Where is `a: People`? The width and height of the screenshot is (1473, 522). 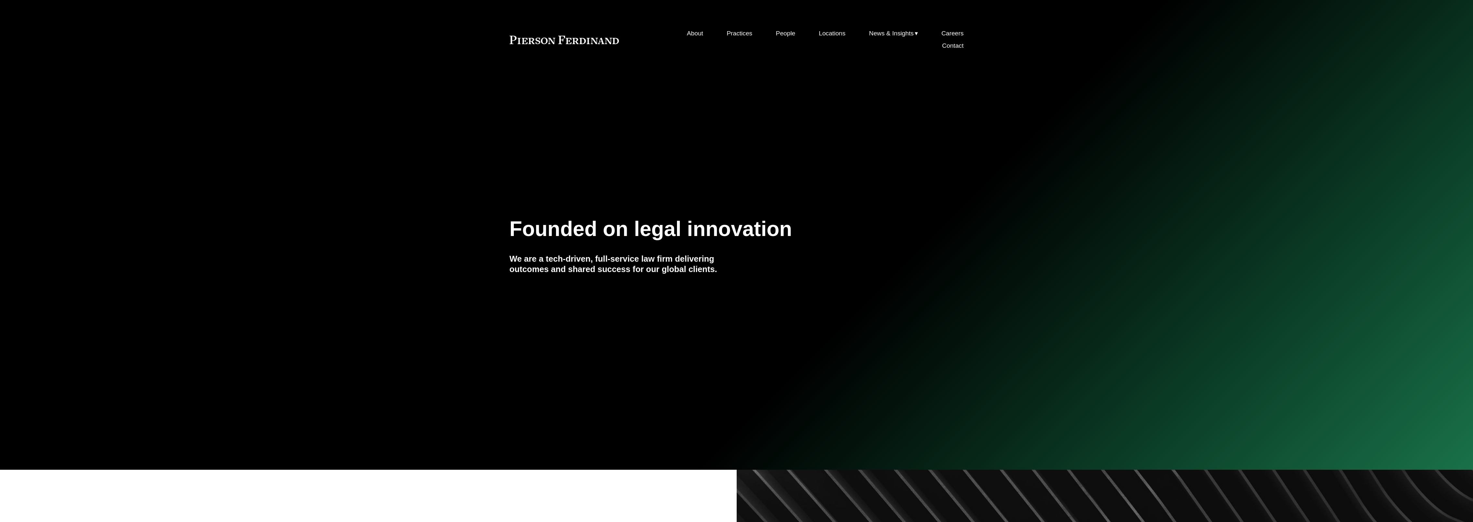 a: People is located at coordinates (786, 33).